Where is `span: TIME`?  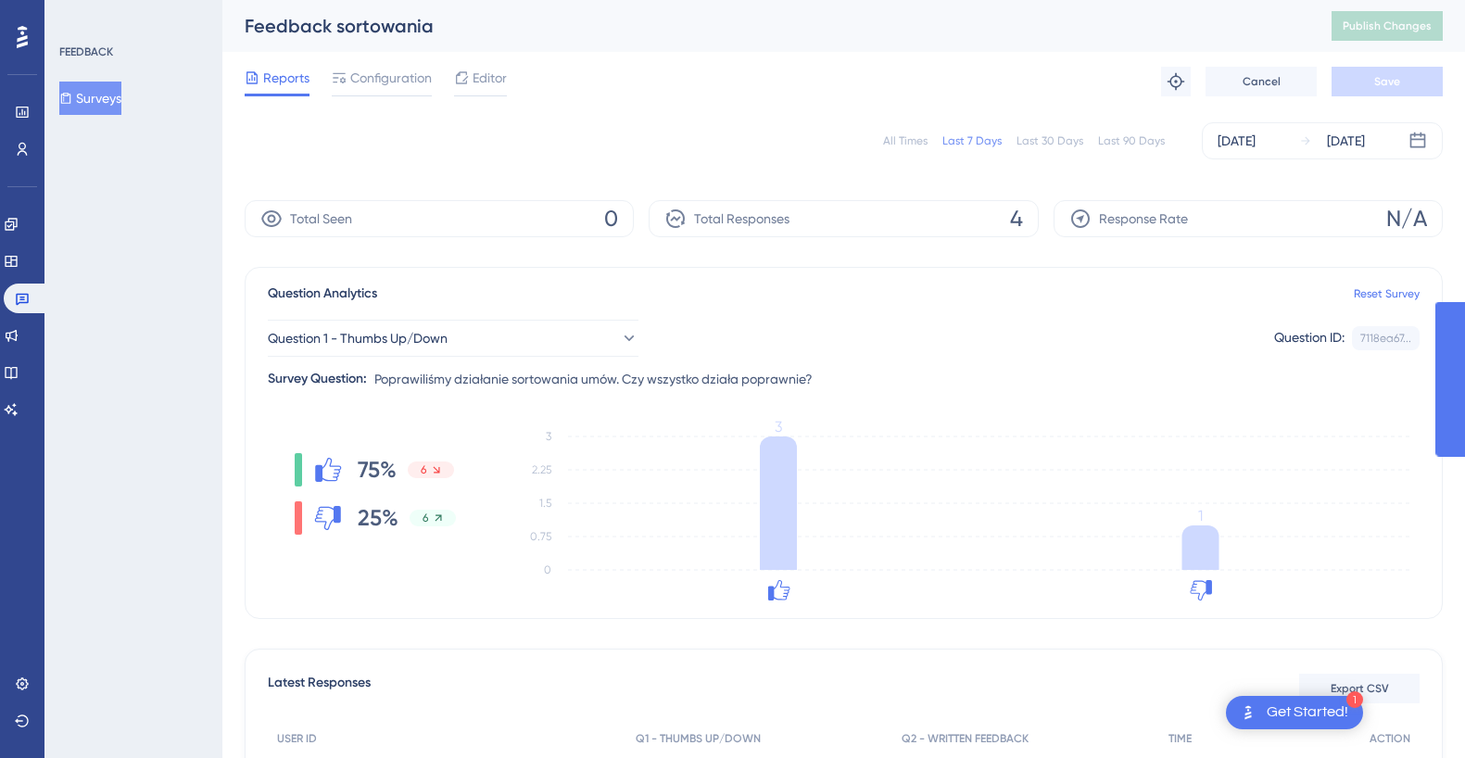
span: TIME is located at coordinates (1180, 738).